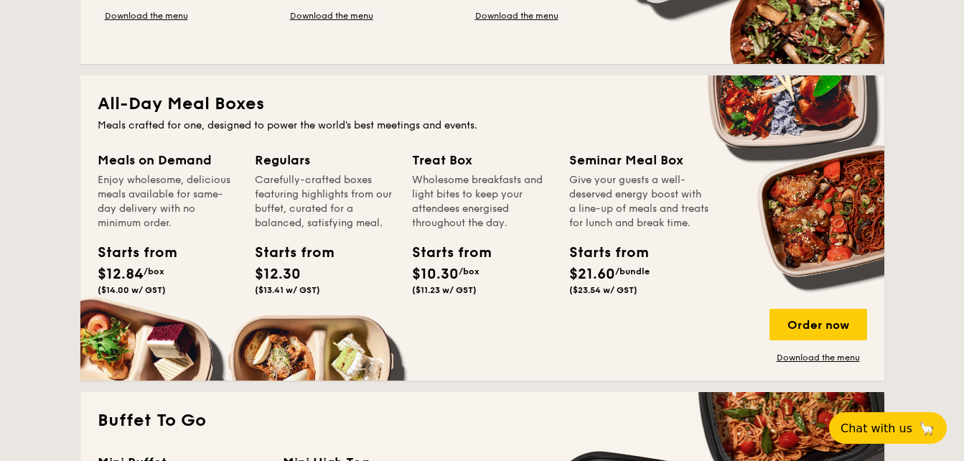 This screenshot has width=964, height=461. What do you see at coordinates (888, 428) in the screenshot?
I see `button: Chat with us🦙` at bounding box center [888, 428].